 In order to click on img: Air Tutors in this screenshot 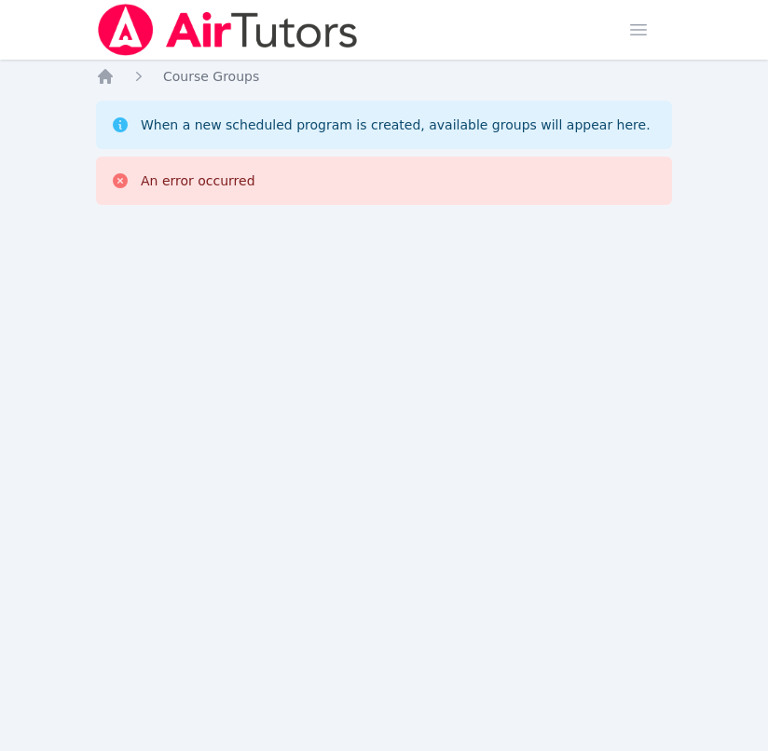, I will do `click(227, 30)`.